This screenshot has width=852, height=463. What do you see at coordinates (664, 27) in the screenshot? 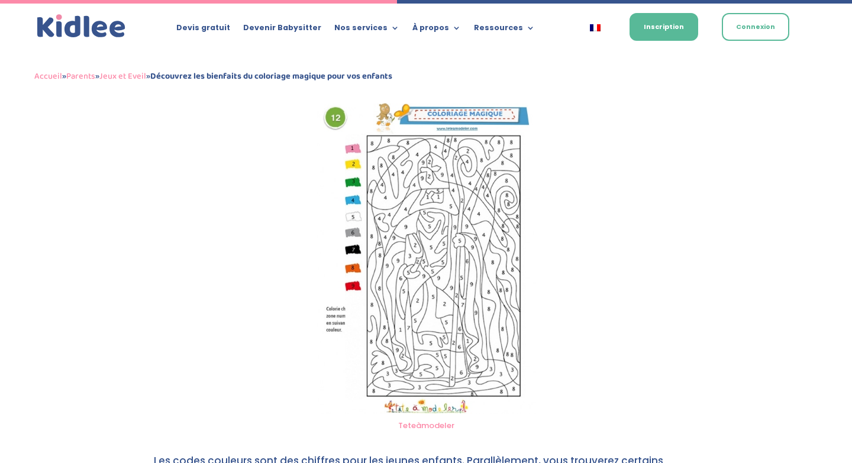
I see `a: Inscription` at bounding box center [664, 27].